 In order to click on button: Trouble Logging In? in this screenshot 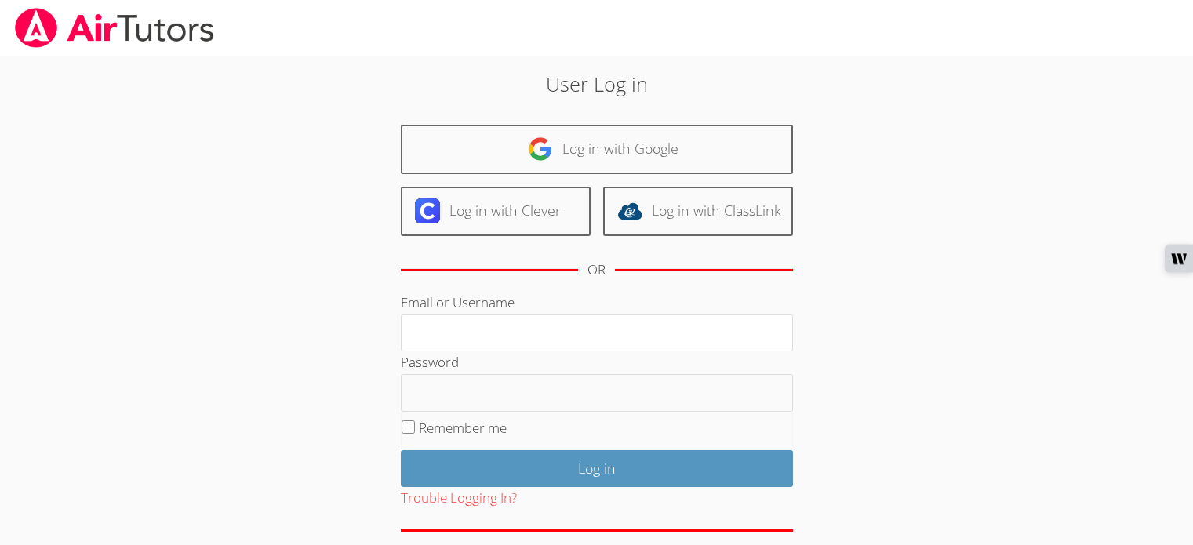, I will do `click(459, 498)`.